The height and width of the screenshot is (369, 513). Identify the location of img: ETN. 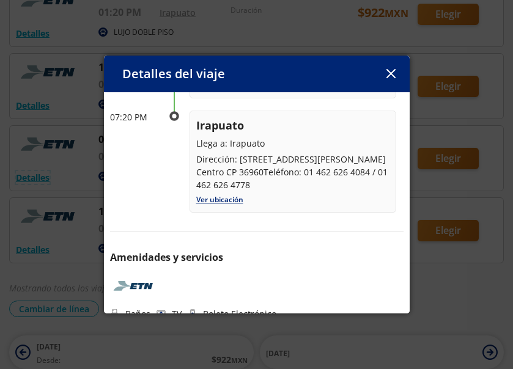
(135, 286).